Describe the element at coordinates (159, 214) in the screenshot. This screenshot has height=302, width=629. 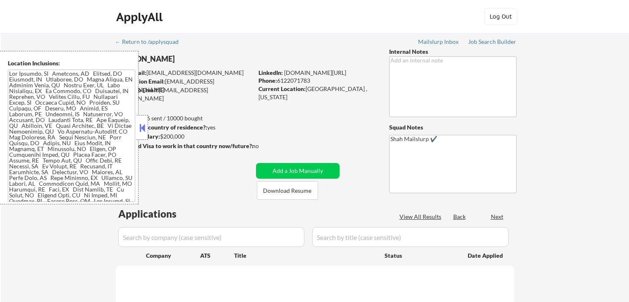
I see `div: Applications` at that location.